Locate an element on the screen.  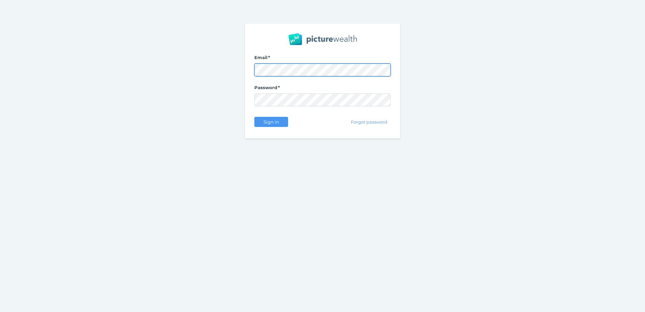
img: PW is located at coordinates (323, 39).